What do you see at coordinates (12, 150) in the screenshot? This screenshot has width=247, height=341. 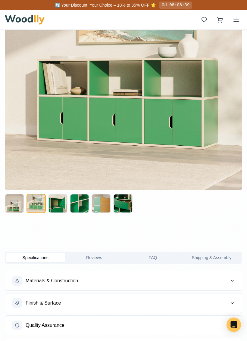 I see `button: Open All Doors and Drawers` at bounding box center [12, 150].